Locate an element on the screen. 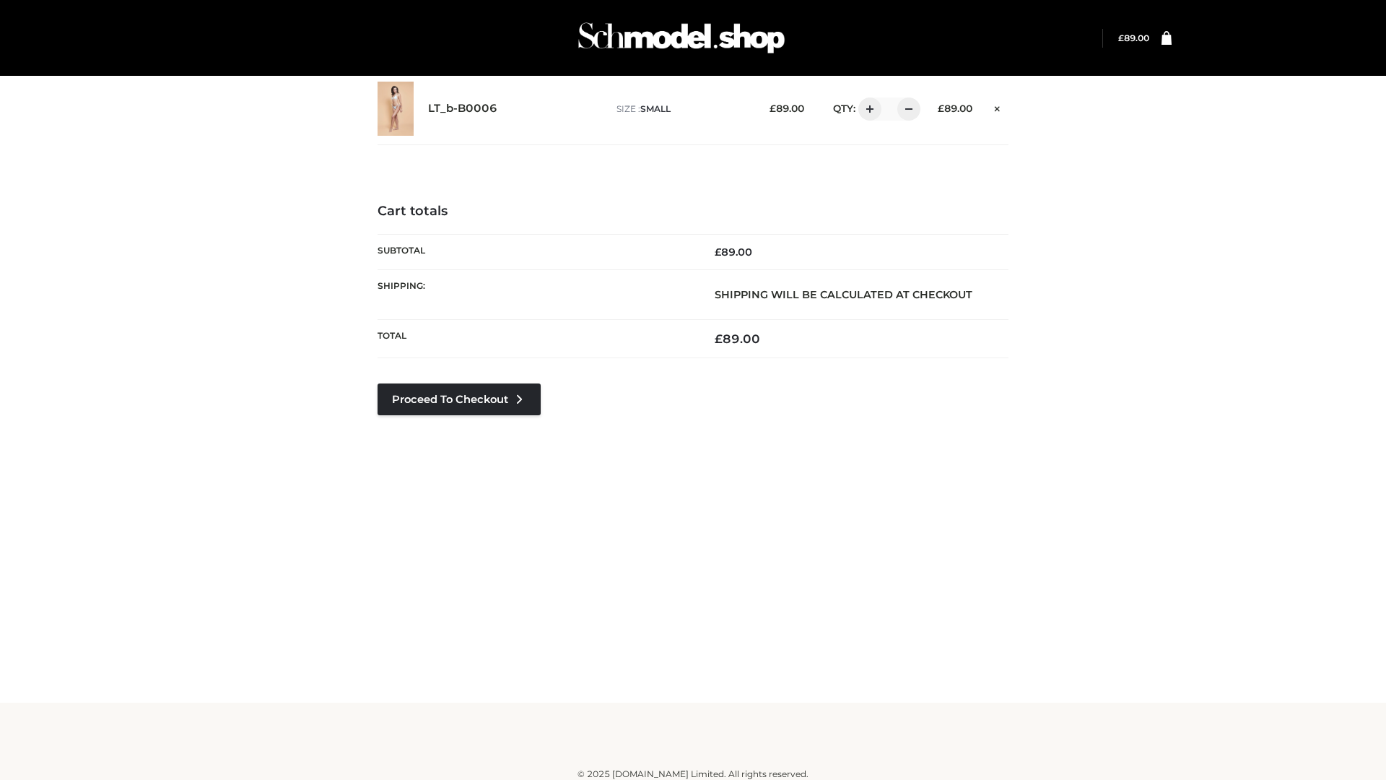 The width and height of the screenshot is (1386, 780). th: Subtotal is located at coordinates (535, 251).